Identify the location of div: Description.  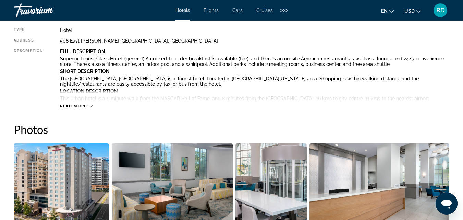
(28, 74).